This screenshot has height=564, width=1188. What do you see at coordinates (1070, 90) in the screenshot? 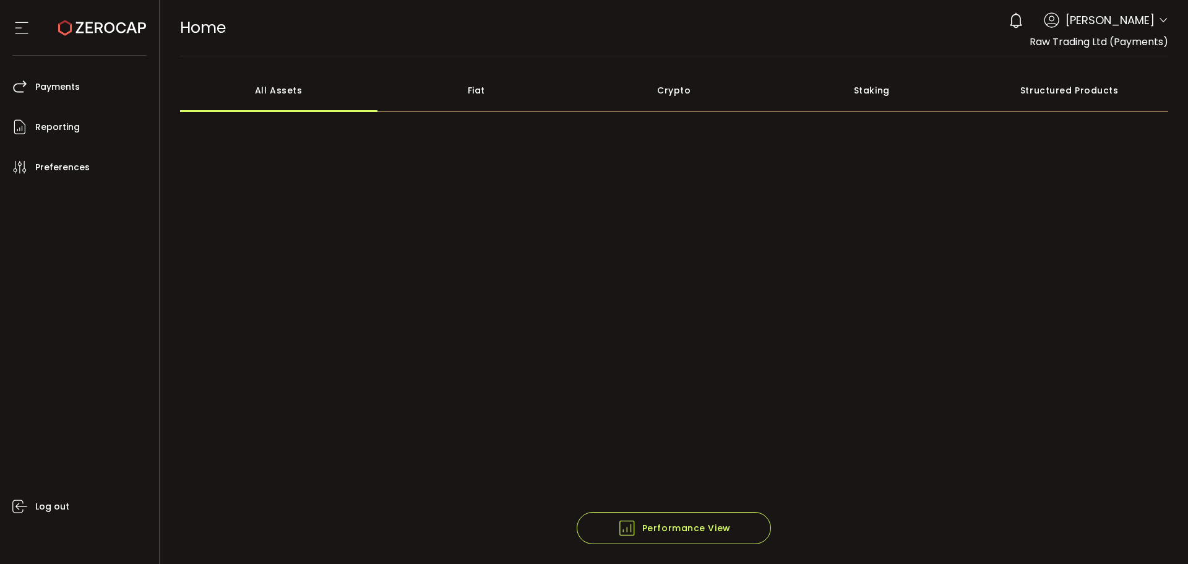
I see `div: Structured Products` at bounding box center [1070, 90].